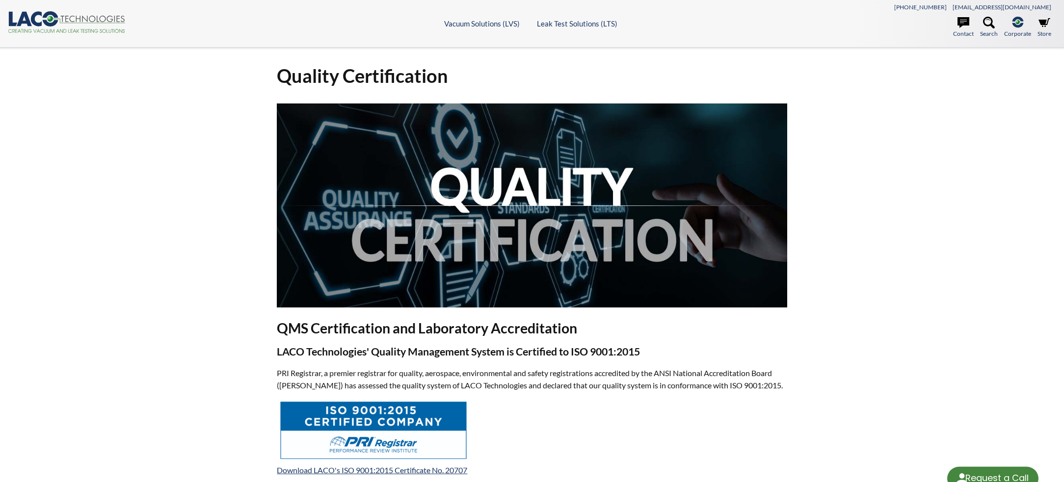 Image resolution: width=1064 pixels, height=482 pixels. What do you see at coordinates (532, 352) in the screenshot?
I see `h3: LACO Technologies' Quality Management System is Certified to ISO 9001:2015` at bounding box center [532, 352].